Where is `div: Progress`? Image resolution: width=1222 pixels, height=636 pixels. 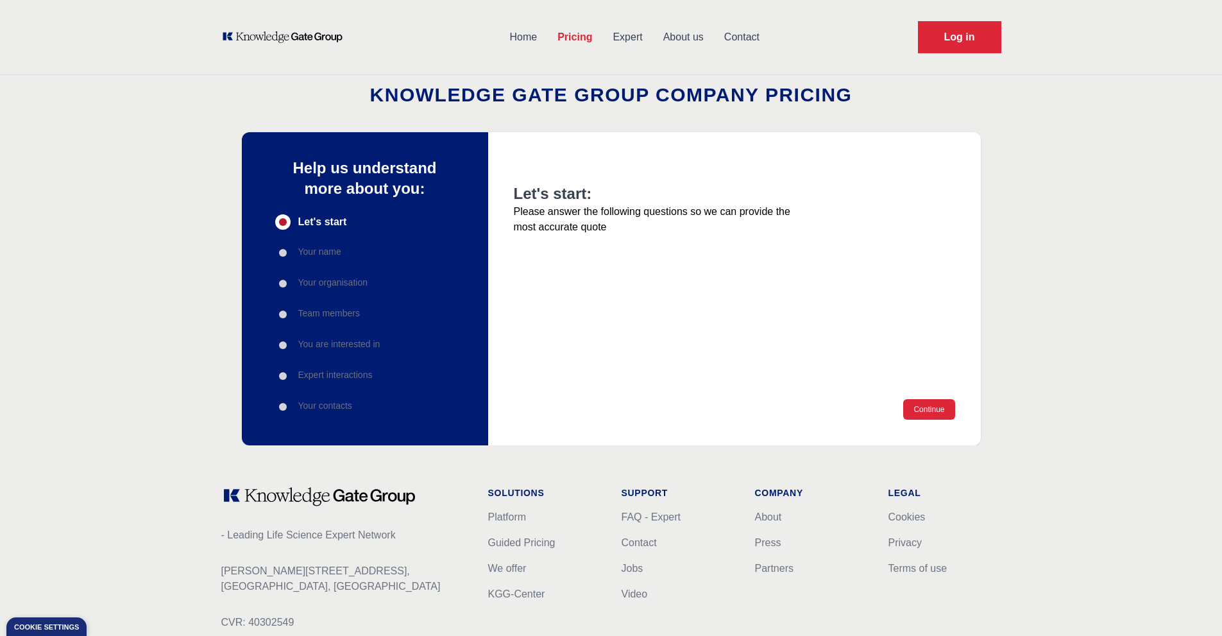 div: Progress is located at coordinates (365, 314).